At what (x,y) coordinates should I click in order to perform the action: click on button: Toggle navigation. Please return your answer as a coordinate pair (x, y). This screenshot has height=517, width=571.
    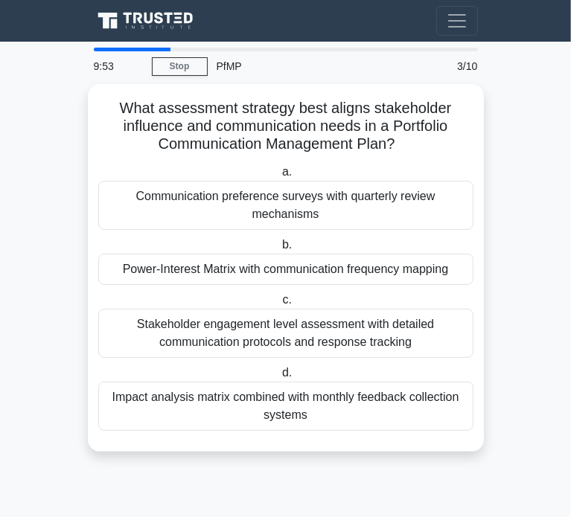
    Looking at the image, I should click on (457, 21).